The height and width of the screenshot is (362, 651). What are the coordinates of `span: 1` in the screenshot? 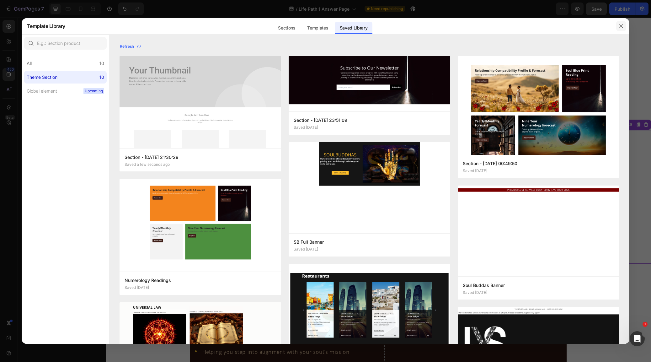 It's located at (645, 324).